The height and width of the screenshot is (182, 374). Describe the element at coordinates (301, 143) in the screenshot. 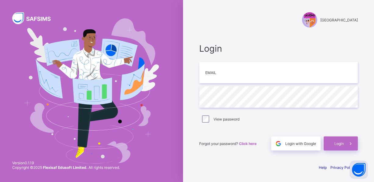

I see `span: Login with Google` at that location.